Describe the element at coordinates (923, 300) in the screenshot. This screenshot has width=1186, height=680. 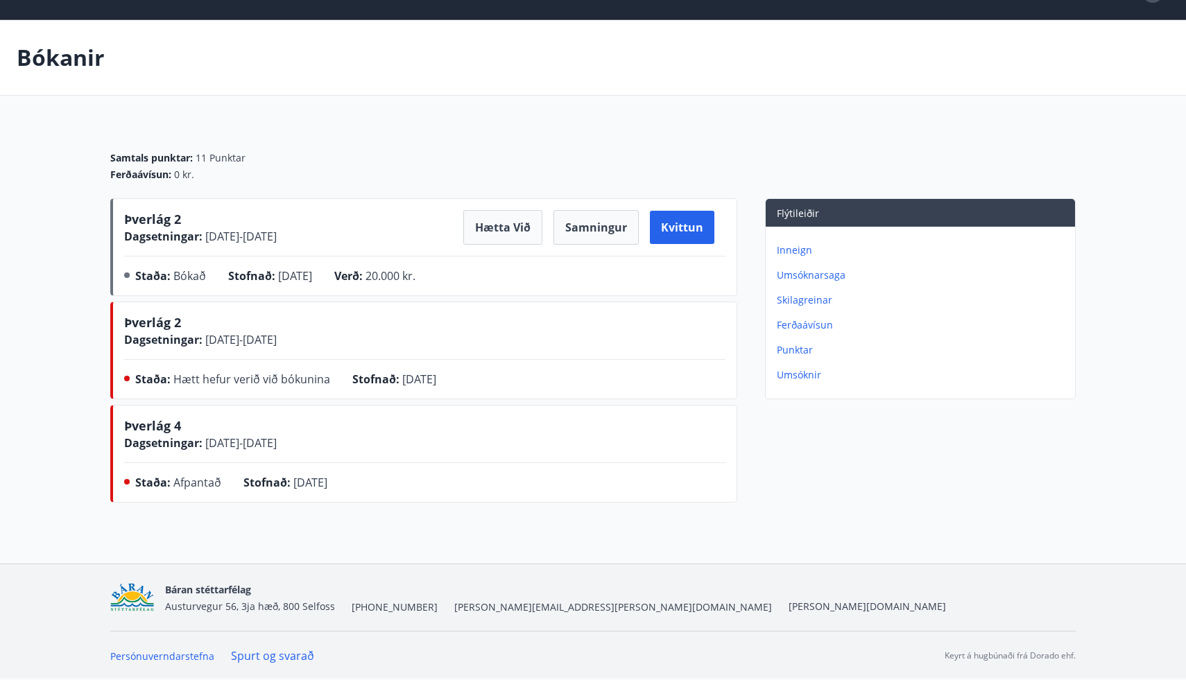
I see `p: Skilagreinar` at that location.